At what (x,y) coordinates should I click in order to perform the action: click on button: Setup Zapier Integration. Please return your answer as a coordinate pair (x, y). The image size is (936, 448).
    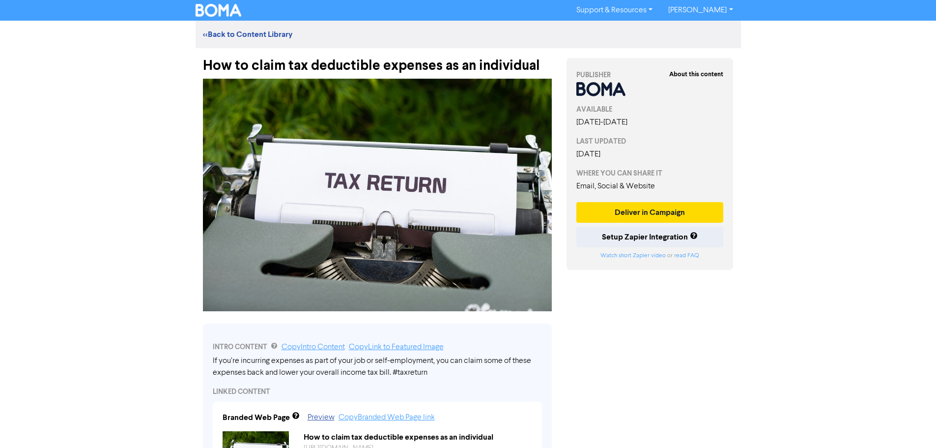
    Looking at the image, I should click on (650, 237).